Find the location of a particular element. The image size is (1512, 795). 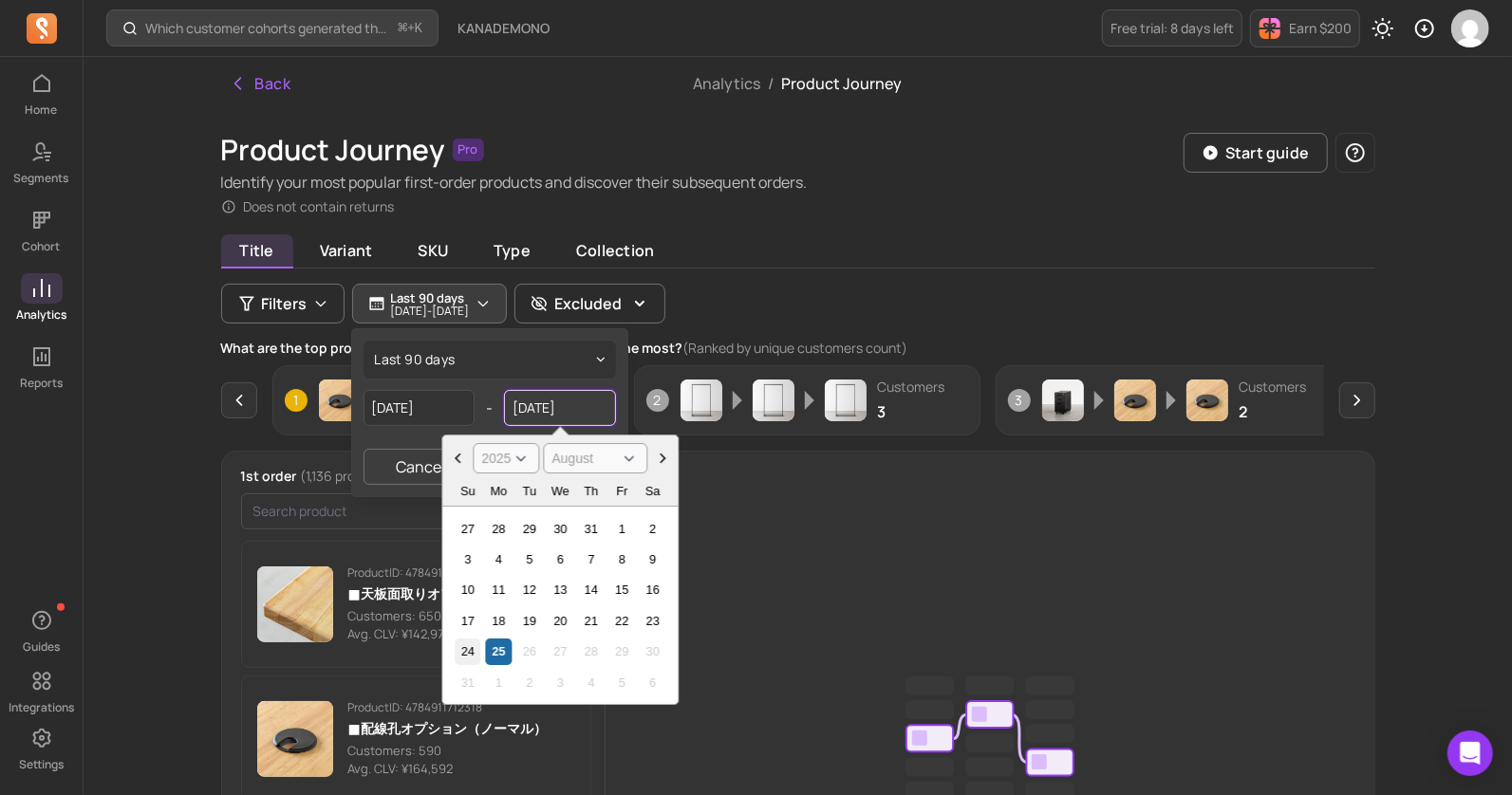

p: Analytics is located at coordinates (41, 315).